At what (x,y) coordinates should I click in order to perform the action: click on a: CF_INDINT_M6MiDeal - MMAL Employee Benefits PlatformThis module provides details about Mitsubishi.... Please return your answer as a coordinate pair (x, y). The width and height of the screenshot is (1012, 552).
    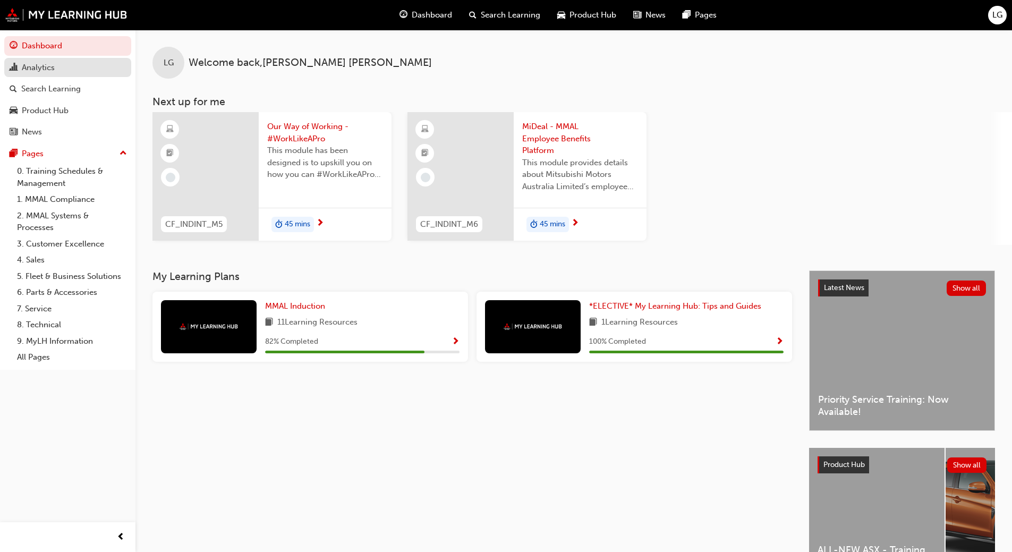
    Looking at the image, I should click on (527, 176).